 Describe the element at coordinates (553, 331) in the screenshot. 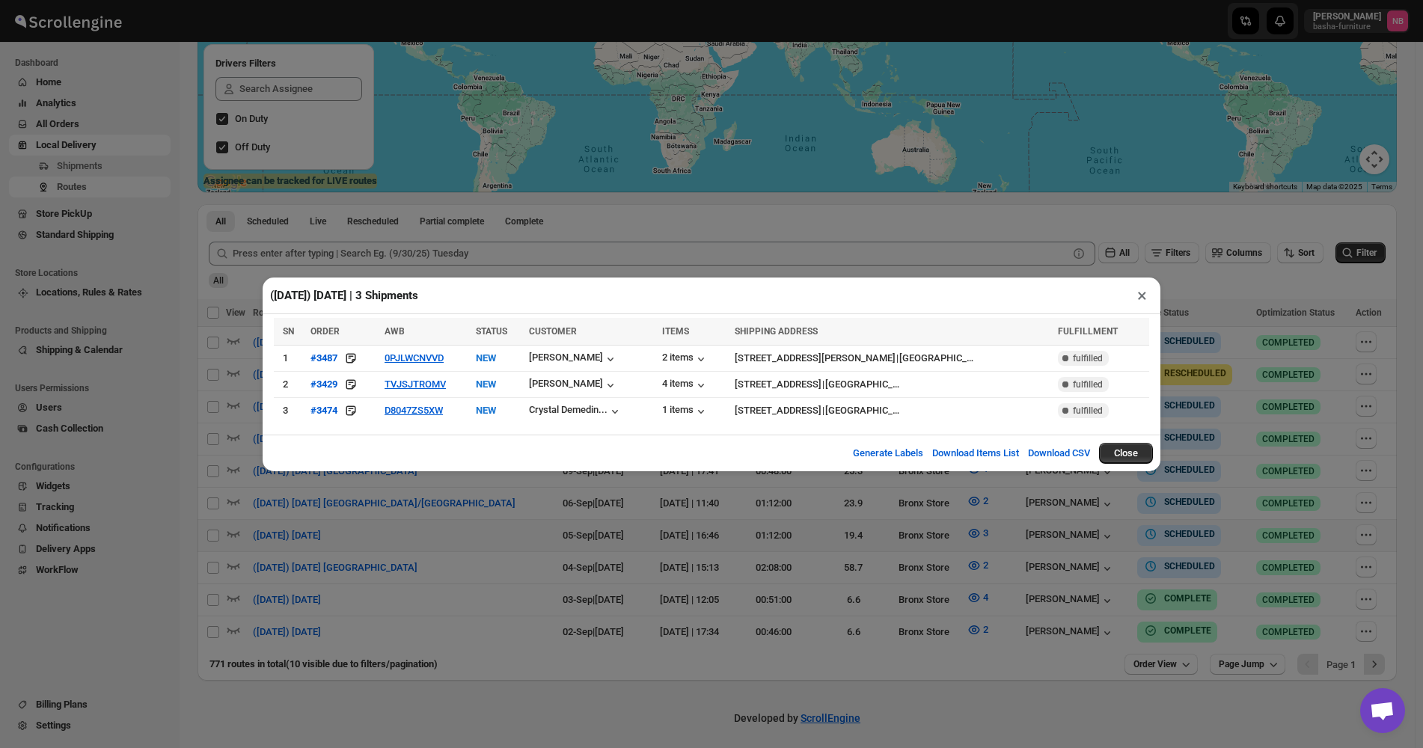

I see `span: CUSTOMER` at that location.